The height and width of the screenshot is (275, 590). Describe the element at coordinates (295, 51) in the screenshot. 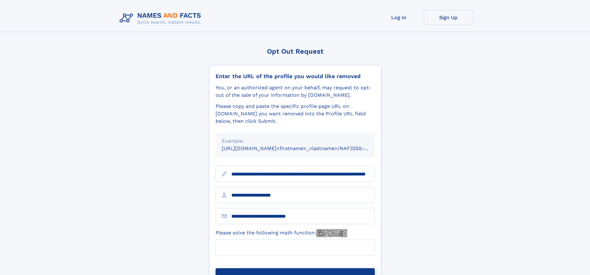

I see `div: Opt Out Request` at that location.